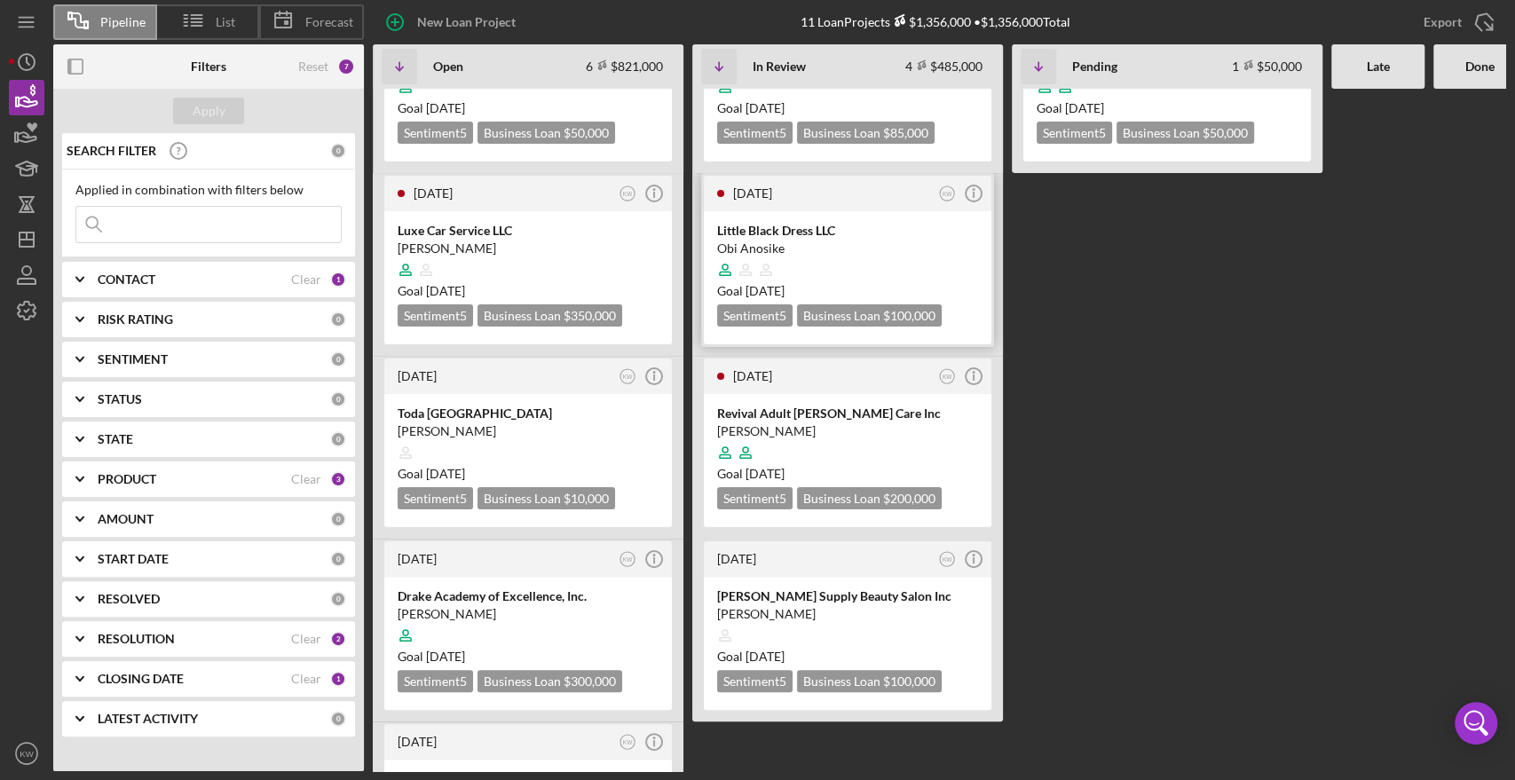 This screenshot has height=780, width=1515. What do you see at coordinates (313, 67) in the screenshot?
I see `div: Reset` at bounding box center [313, 67].